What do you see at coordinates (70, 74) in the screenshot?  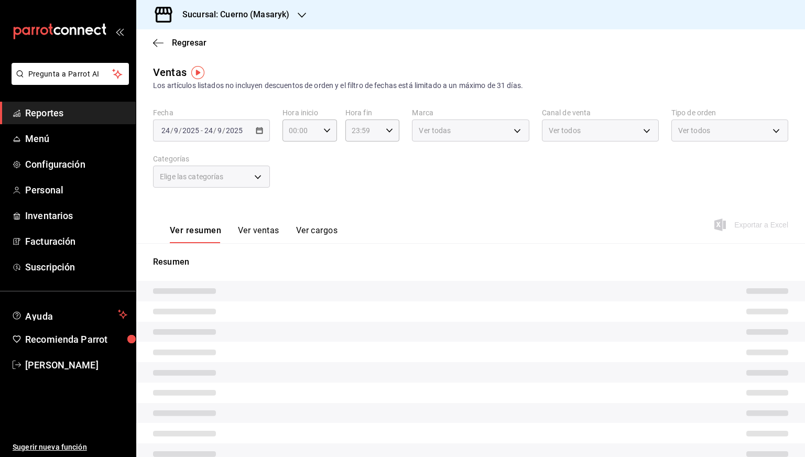 I see `span: Pregunta a Parrot AI` at bounding box center [70, 74].